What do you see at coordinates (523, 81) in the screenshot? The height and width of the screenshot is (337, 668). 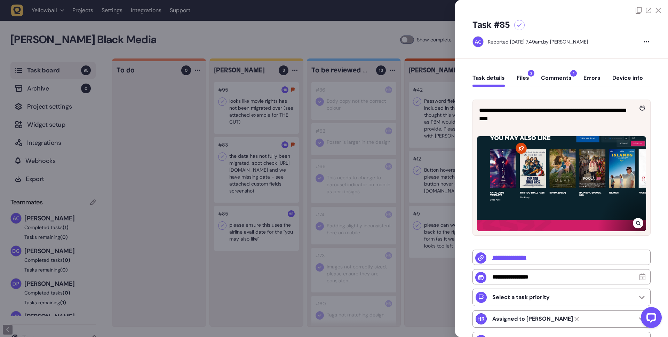 I see `button: Files` at bounding box center [523, 81].